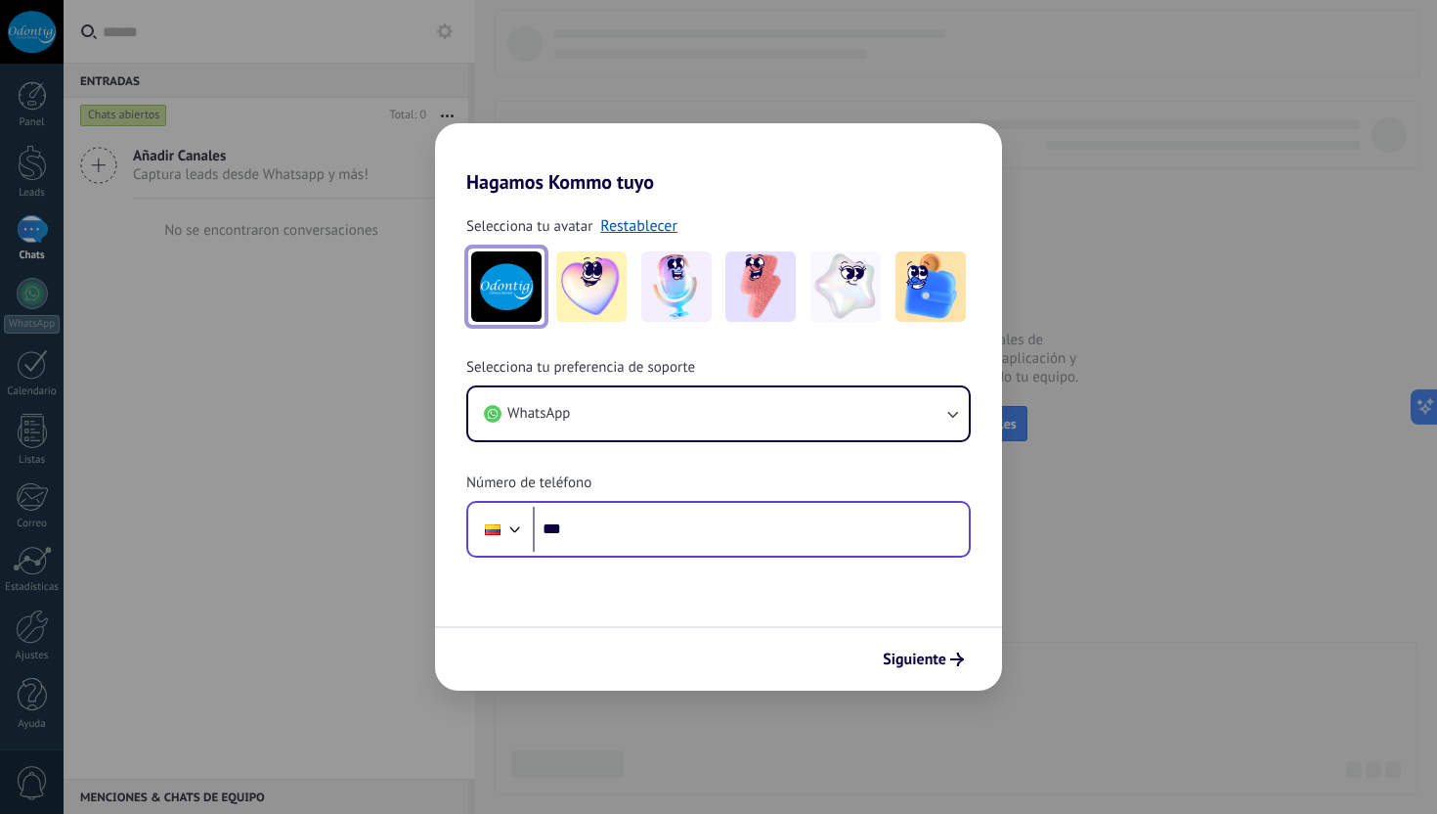 Image resolution: width=1437 pixels, height=814 pixels. What do you see at coordinates (761, 287) in the screenshot?
I see `img: -3.jpeg` at bounding box center [761, 287].